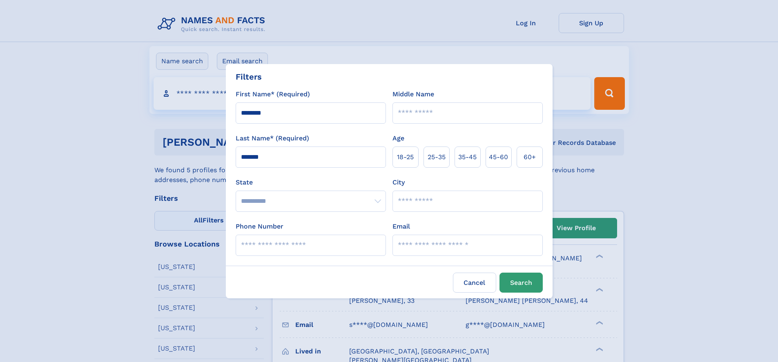  What do you see at coordinates (399, 183) in the screenshot?
I see `label: City` at bounding box center [399, 183].